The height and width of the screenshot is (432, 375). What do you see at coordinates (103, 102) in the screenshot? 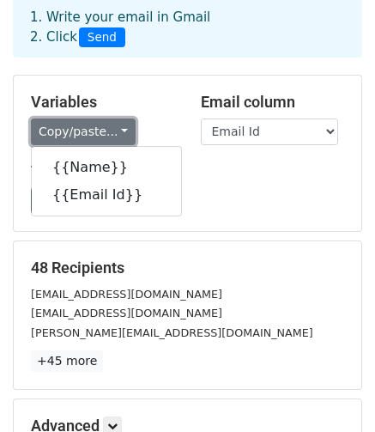
I see `h5: Variables` at bounding box center [103, 102].